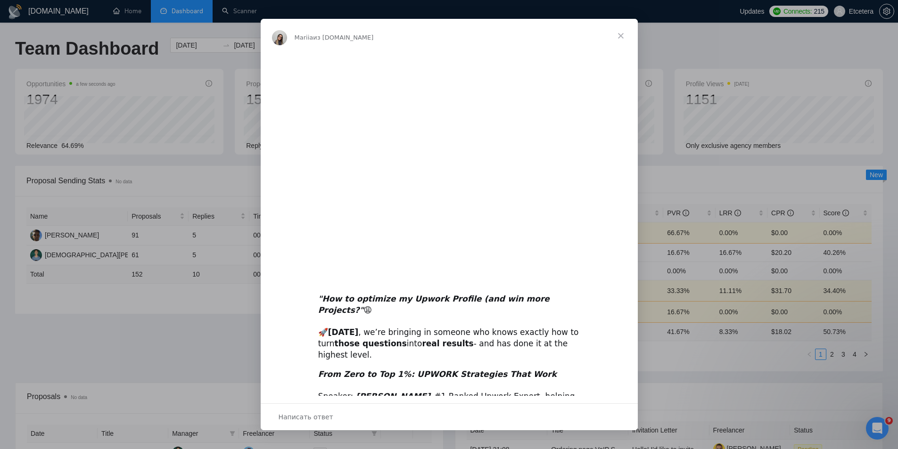 Image resolution: width=898 pixels, height=449 pixels. What do you see at coordinates (621, 36) in the screenshot?
I see `span: Закрыть` at bounding box center [621, 36].